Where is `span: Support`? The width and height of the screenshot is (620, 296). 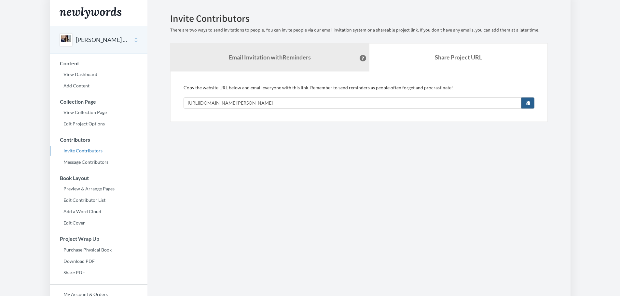
span: Support is located at coordinates (25, 7).